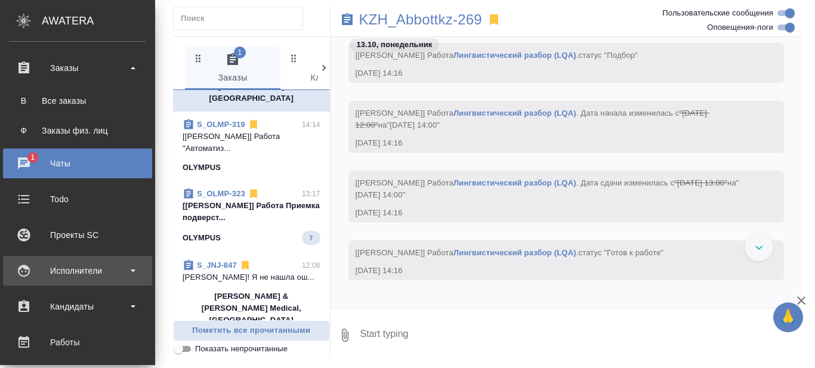  I want to click on div: Чаты, so click(78, 164).